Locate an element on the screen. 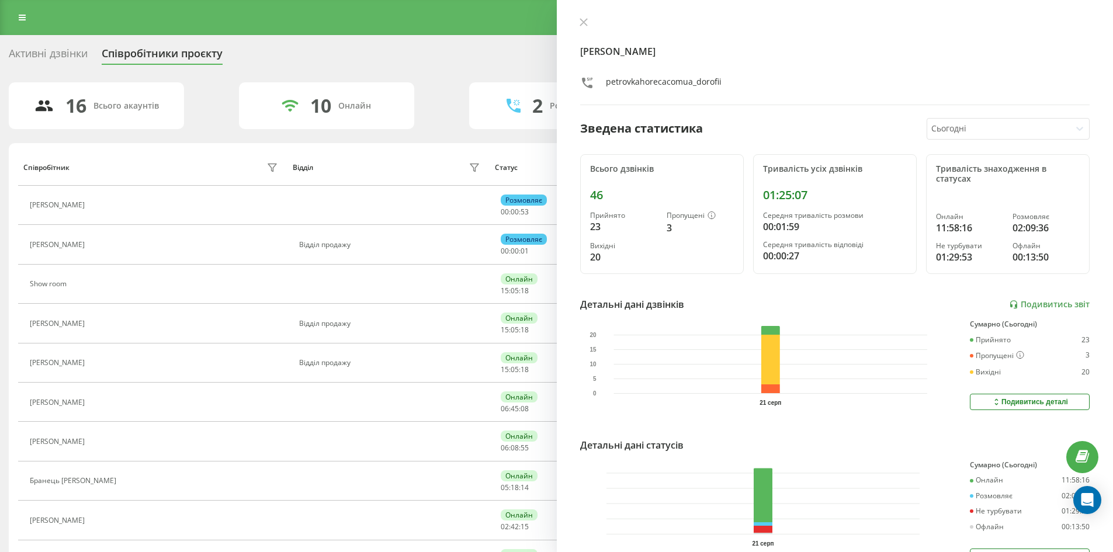  div: Офлайн is located at coordinates (987, 527).